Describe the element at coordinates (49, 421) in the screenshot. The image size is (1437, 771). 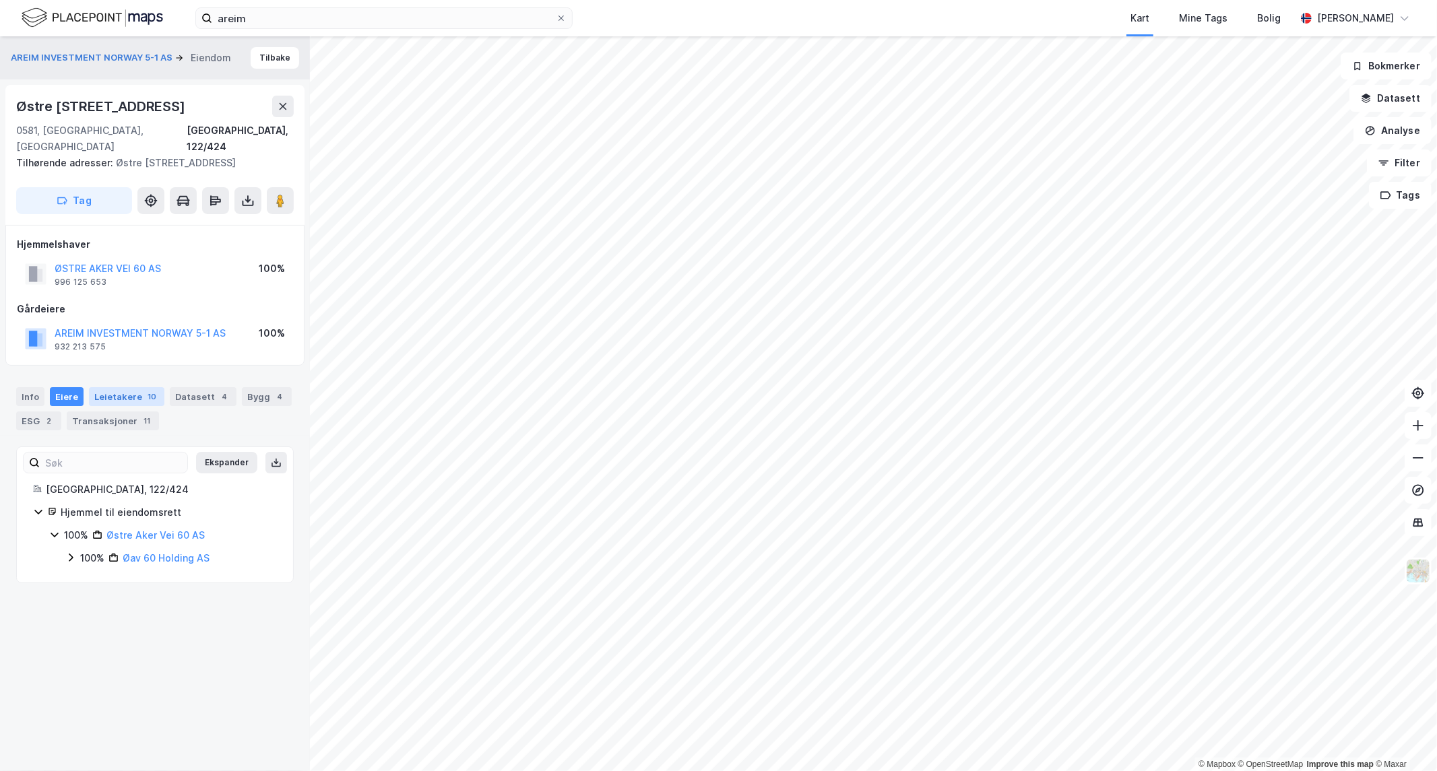
I see `div: 2` at that location.